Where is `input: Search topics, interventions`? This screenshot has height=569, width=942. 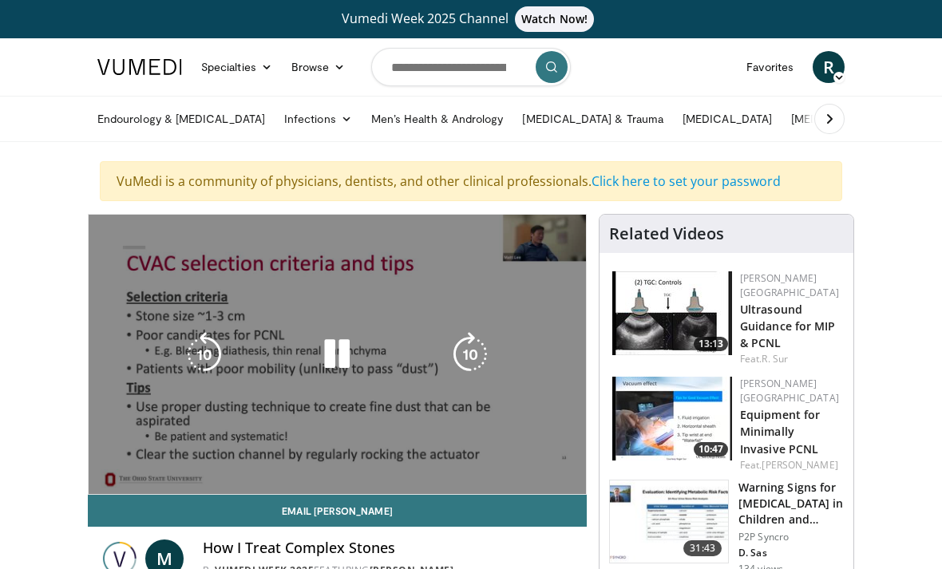
input: Search topics, interventions is located at coordinates (471, 67).